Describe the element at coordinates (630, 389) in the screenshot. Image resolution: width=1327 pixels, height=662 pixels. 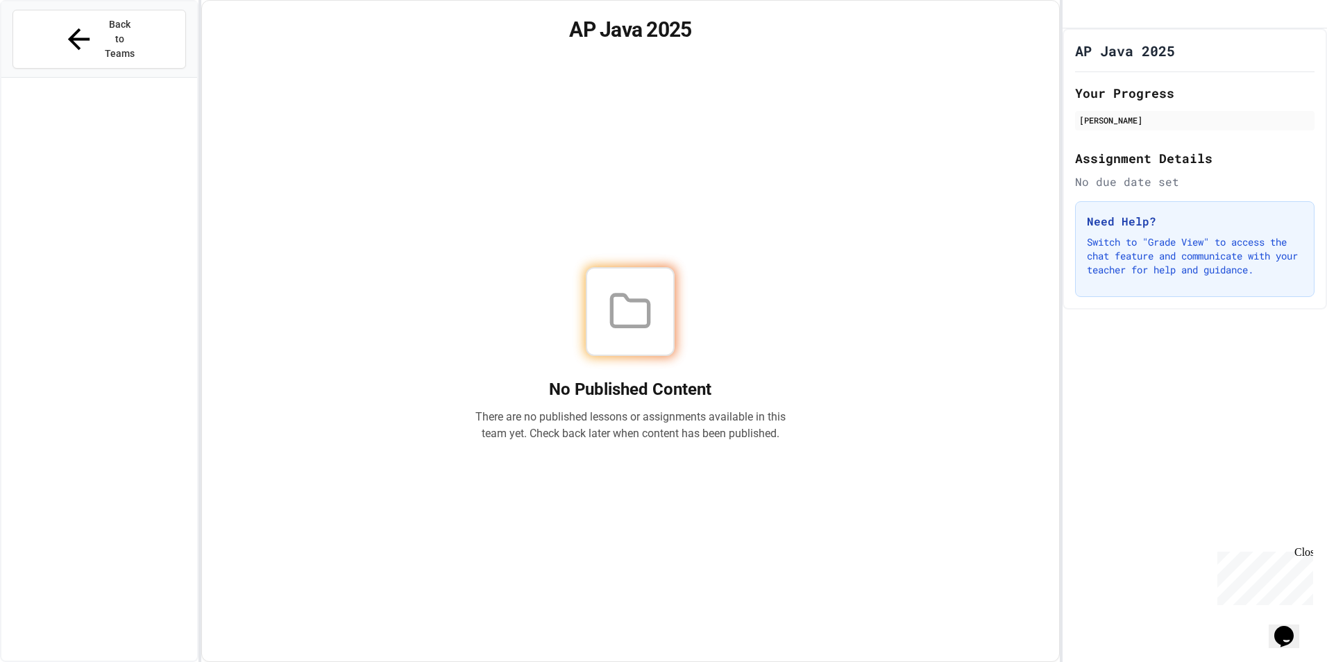
I see `h2: No Published Content` at that location.